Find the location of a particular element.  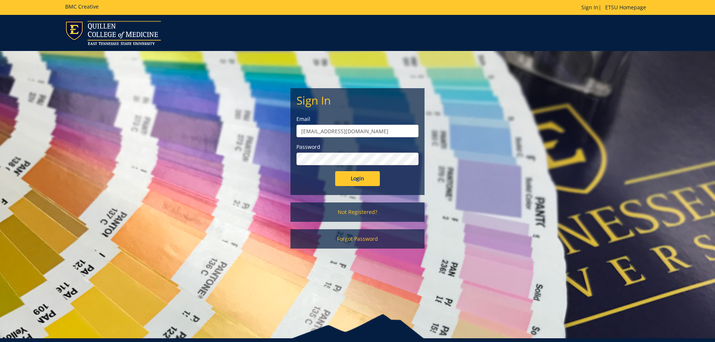

h5: BMC Creative is located at coordinates (82, 6).